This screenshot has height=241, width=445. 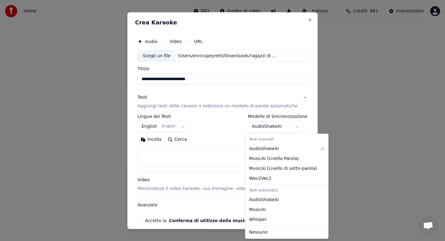 What do you see at coordinates (260, 178) in the screenshot?
I see `span: Wav2Vec2` at bounding box center [260, 178].